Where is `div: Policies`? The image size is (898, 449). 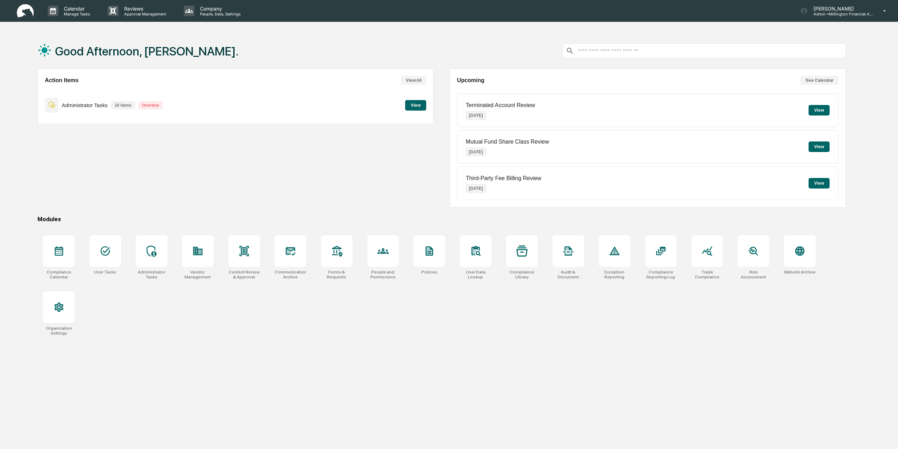
div: Policies is located at coordinates (429, 272).